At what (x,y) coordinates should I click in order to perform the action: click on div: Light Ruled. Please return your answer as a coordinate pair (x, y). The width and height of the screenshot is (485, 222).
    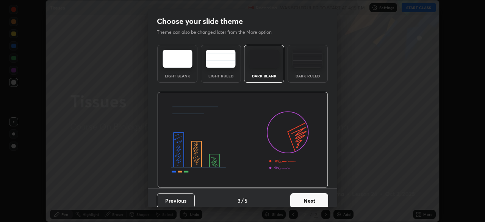
    Looking at the image, I should click on (221, 76).